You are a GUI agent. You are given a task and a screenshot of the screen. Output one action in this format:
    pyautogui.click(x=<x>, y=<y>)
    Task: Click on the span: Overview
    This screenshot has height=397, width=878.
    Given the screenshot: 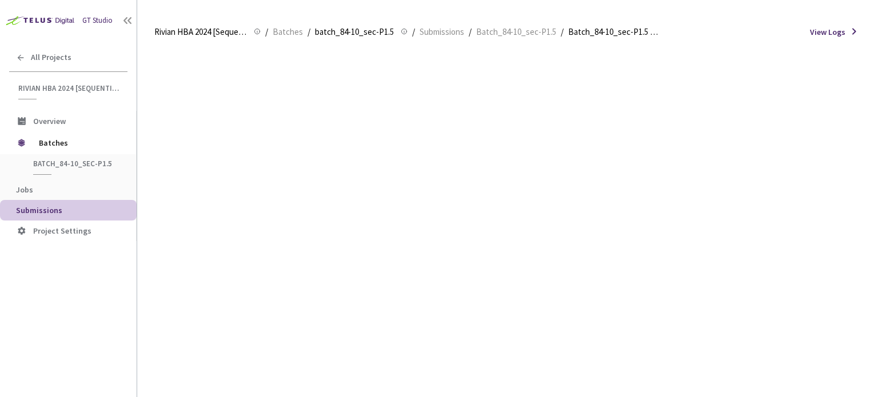 What is the action you would take?
    pyautogui.click(x=49, y=121)
    